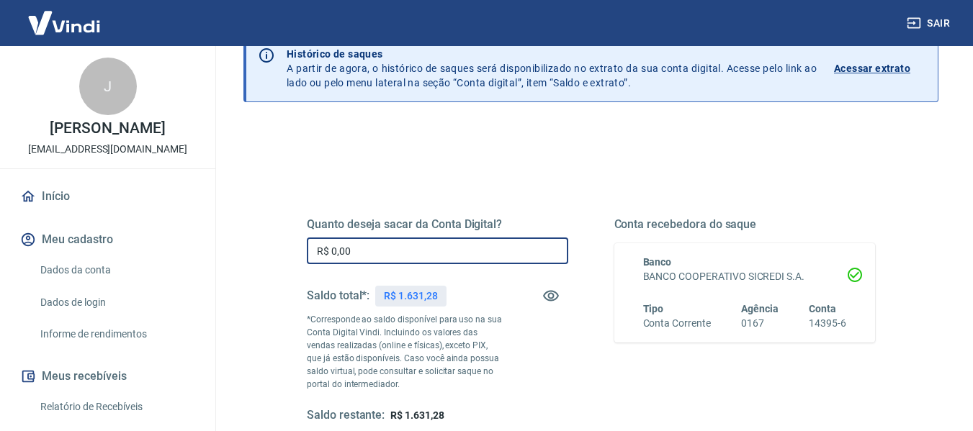 The height and width of the screenshot is (431, 973). Describe the element at coordinates (346, 416) in the screenshot. I see `h5: Saldo restante:` at that location.